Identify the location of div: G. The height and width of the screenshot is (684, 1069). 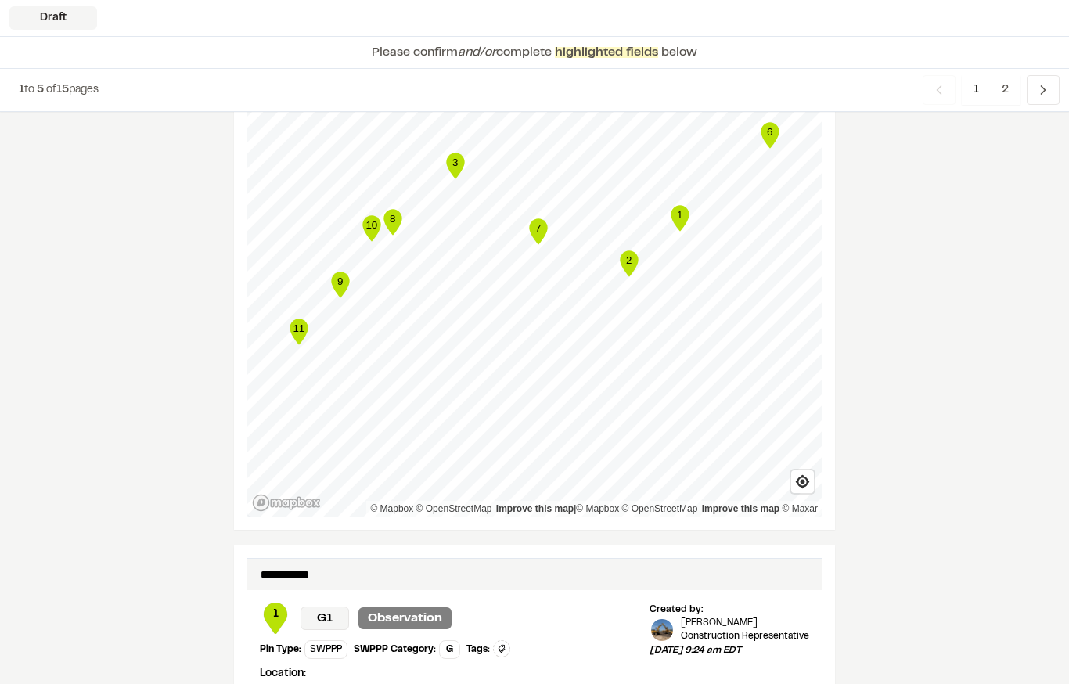
(449, 650).